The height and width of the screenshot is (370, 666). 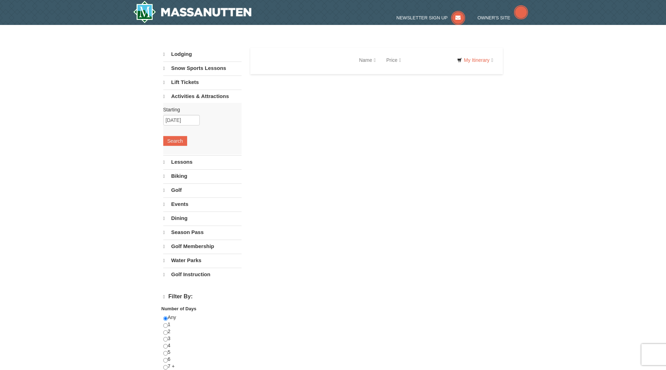 What do you see at coordinates (192, 12) in the screenshot?
I see `img: Massanutten Resort Logo` at bounding box center [192, 12].